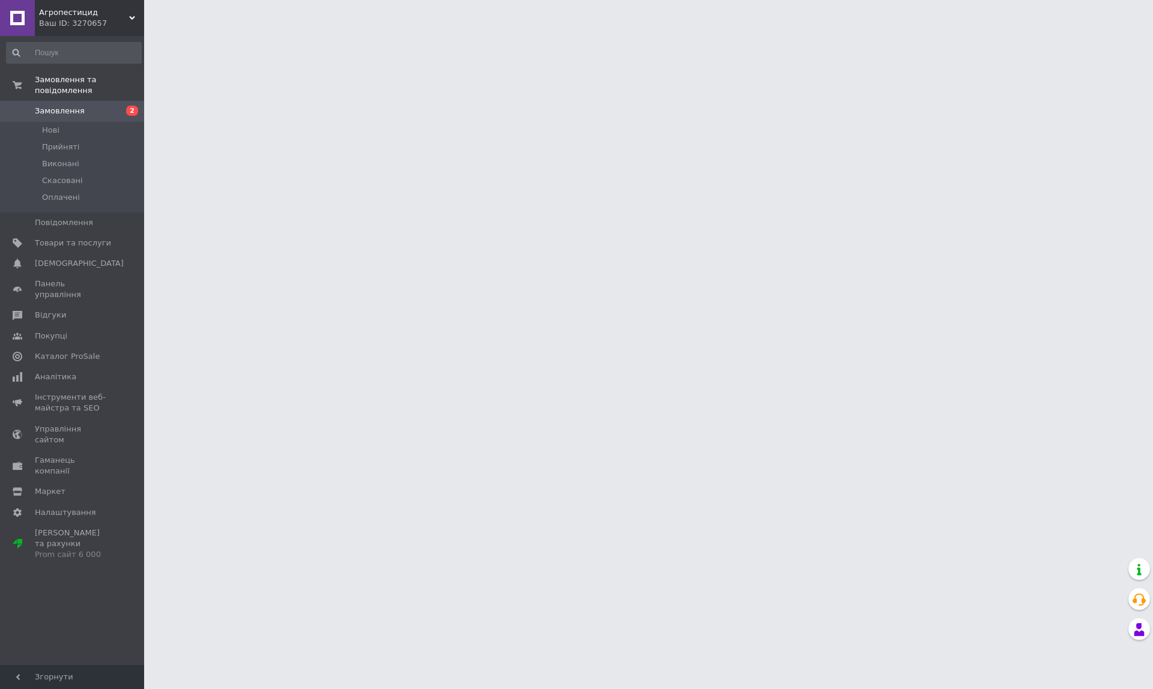  Describe the element at coordinates (73, 555) in the screenshot. I see `div: Prom сайт 6 000` at that location.